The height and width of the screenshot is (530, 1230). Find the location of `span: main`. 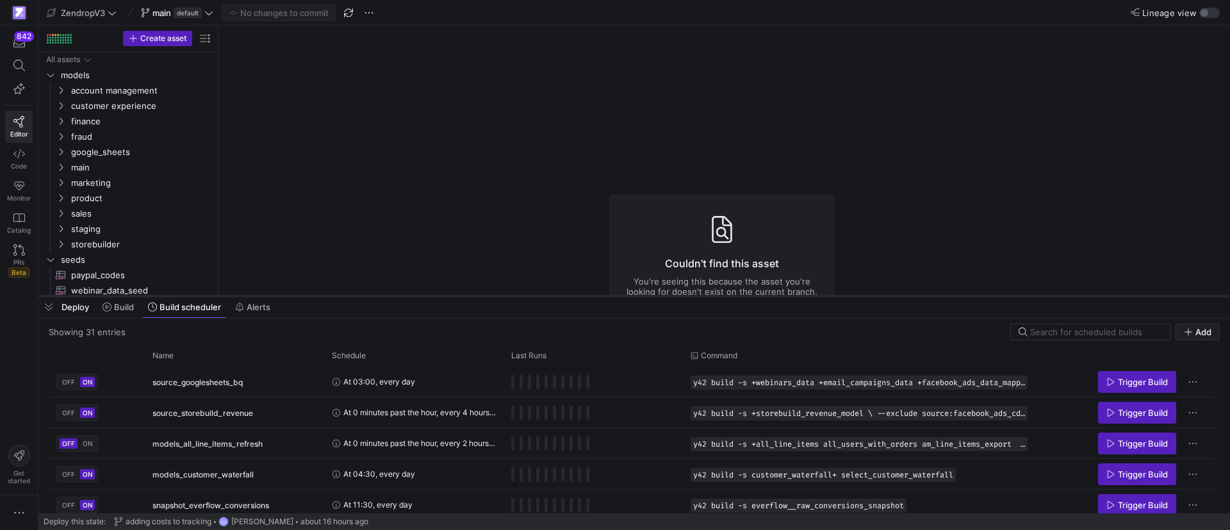

span: main is located at coordinates (161, 13).